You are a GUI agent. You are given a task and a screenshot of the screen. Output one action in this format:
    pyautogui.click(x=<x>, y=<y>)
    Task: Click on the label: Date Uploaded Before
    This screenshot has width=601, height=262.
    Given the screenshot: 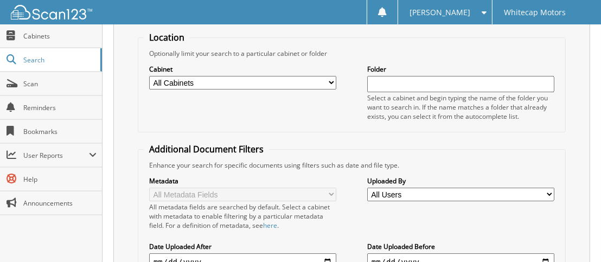 What is the action you would take?
    pyautogui.click(x=460, y=246)
    